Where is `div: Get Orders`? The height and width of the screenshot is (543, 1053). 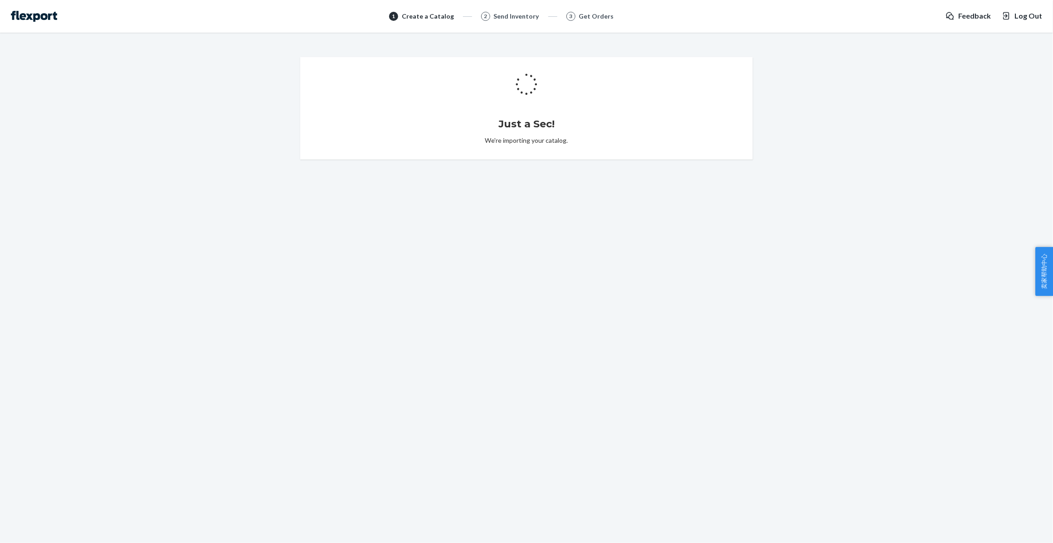 div: Get Orders is located at coordinates (597, 16).